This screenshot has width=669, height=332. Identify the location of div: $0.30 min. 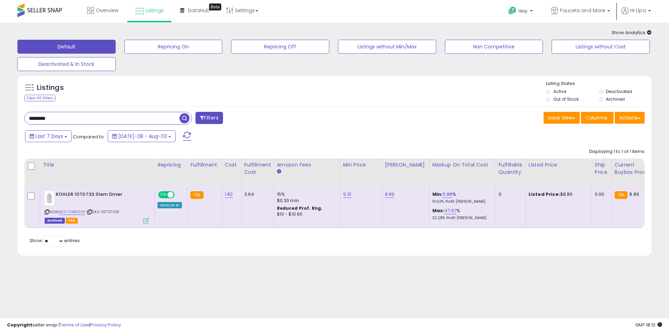
(306, 201).